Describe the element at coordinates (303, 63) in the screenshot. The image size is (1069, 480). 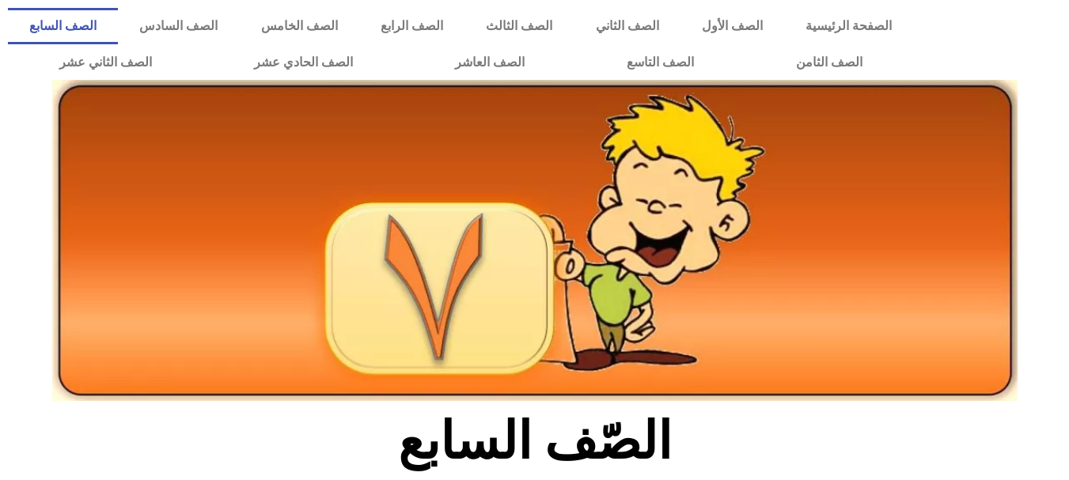
I see `a: الصف الحادي عشر` at that location.